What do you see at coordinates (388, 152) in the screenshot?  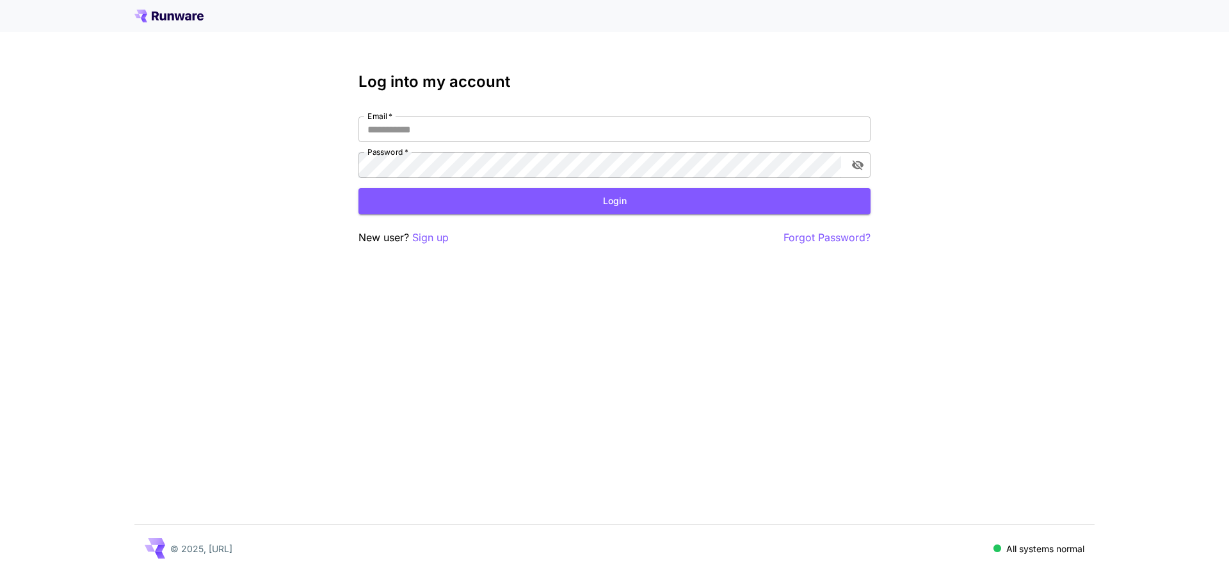 I see `label: Password` at bounding box center [388, 152].